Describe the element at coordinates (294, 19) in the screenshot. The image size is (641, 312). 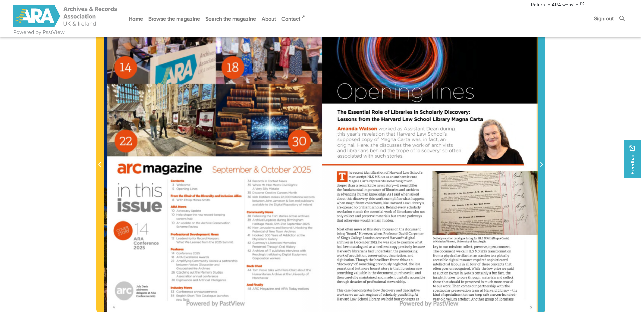
I see `a: Contact` at that location.